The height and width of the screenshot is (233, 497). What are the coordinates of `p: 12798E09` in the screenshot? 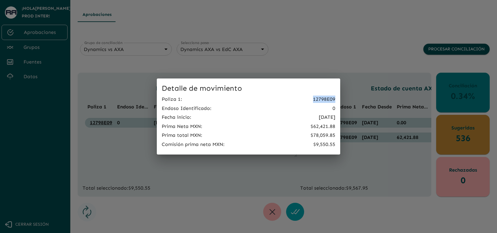 It's located at (324, 99).